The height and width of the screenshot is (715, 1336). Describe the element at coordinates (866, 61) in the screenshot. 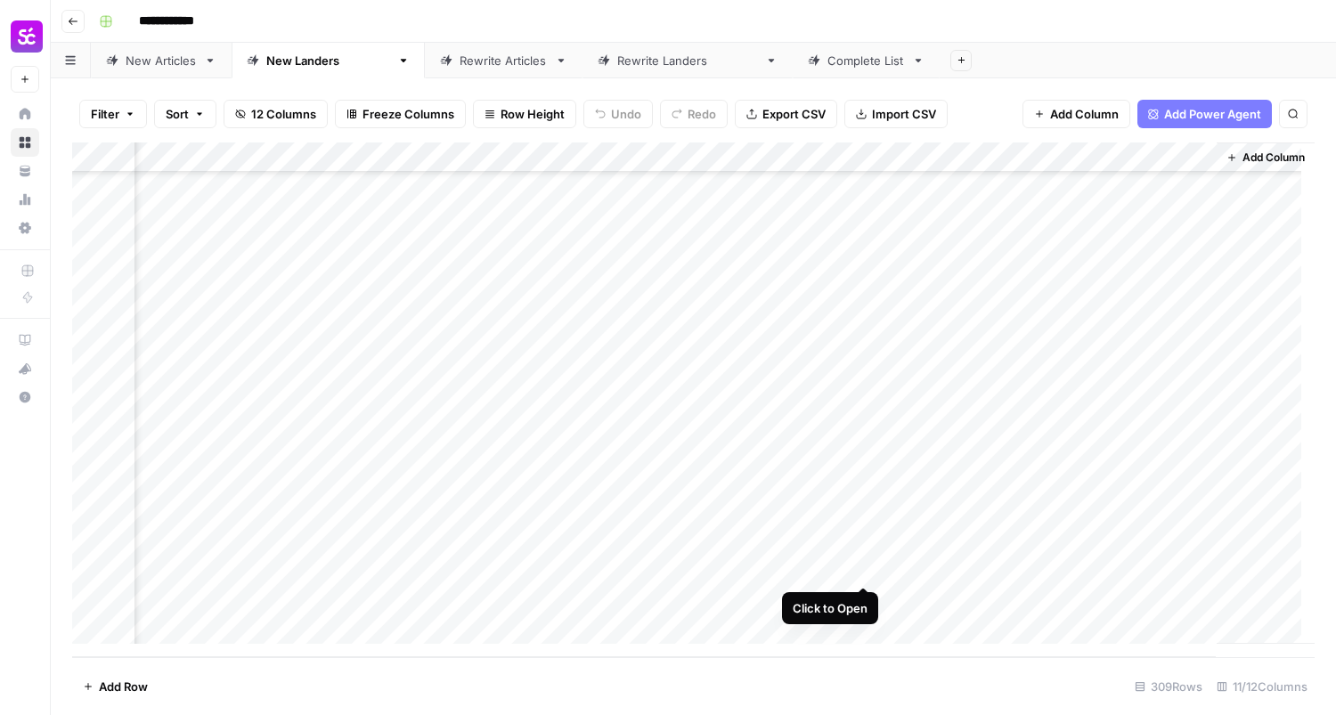

I see `a: Complete List` at that location.